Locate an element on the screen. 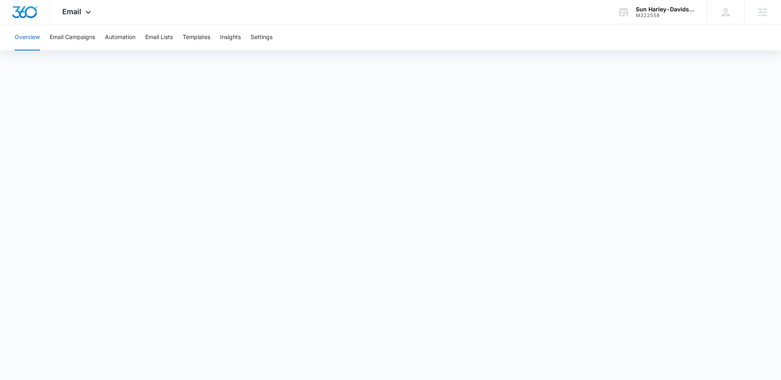 Image resolution: width=781 pixels, height=380 pixels. button: Automation is located at coordinates (120, 37).